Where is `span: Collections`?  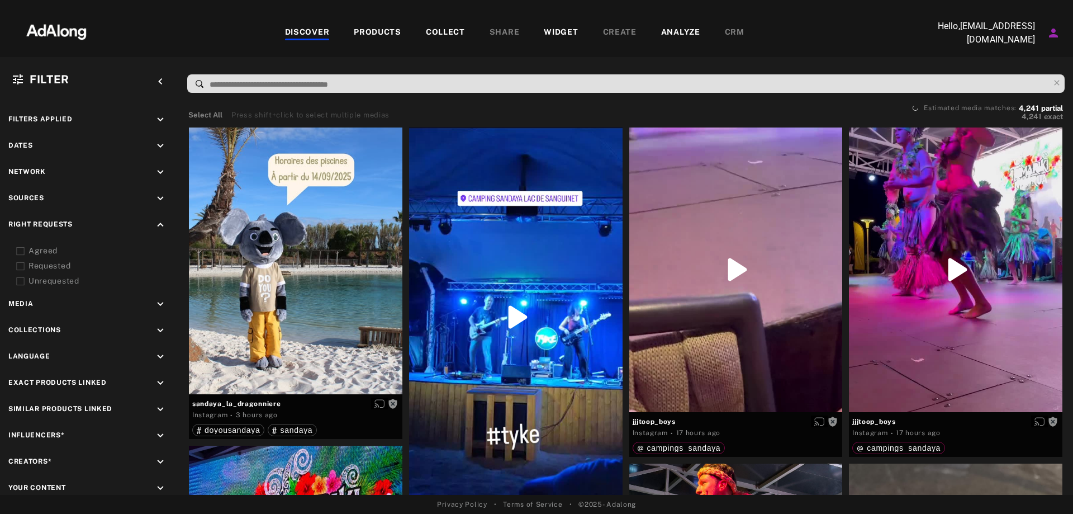 span: Collections is located at coordinates (35, 330).